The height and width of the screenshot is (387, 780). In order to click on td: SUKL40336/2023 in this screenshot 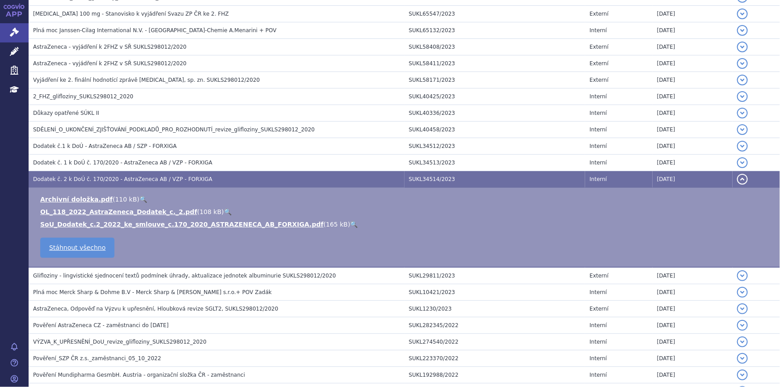, I will do `click(495, 113)`.